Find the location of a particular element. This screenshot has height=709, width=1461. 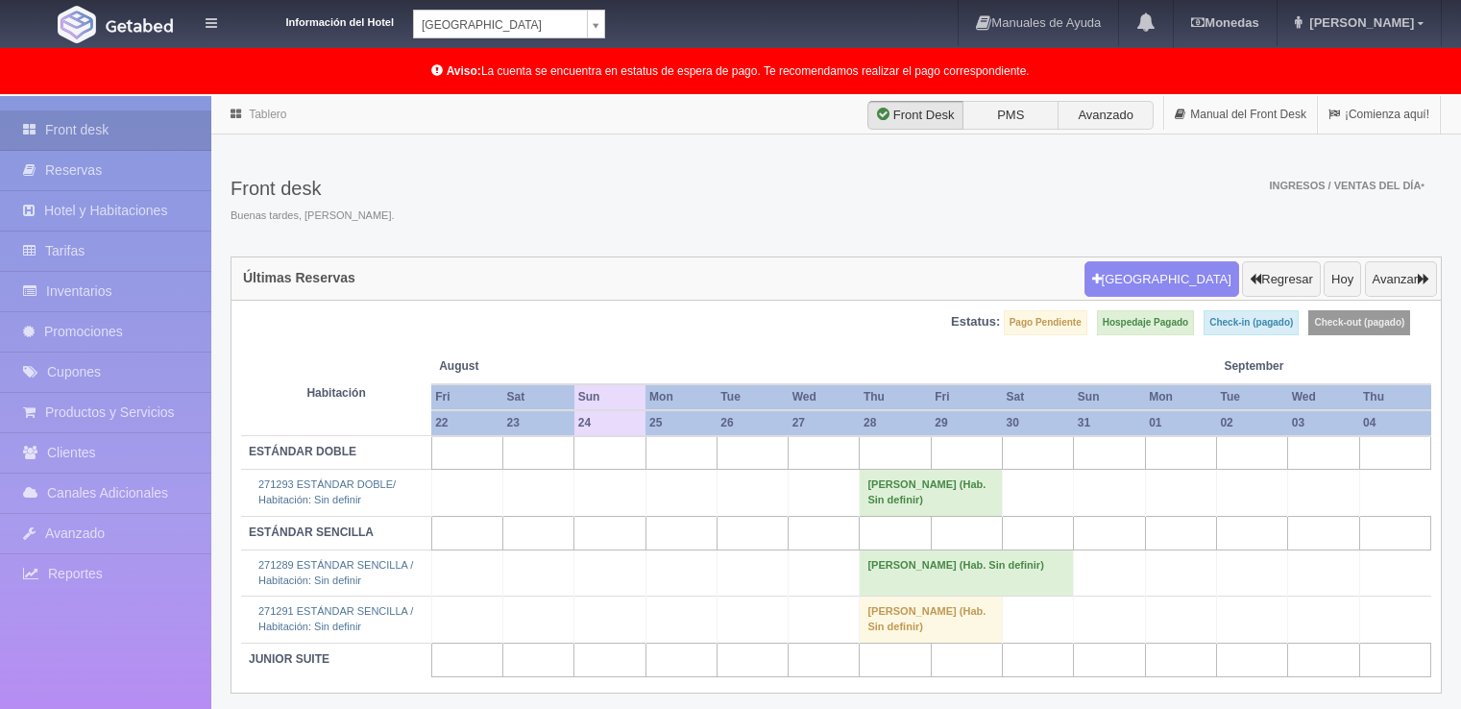

th: 29 is located at coordinates (966, 423).